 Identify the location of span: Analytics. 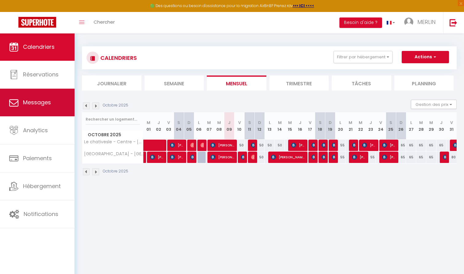
(35, 130).